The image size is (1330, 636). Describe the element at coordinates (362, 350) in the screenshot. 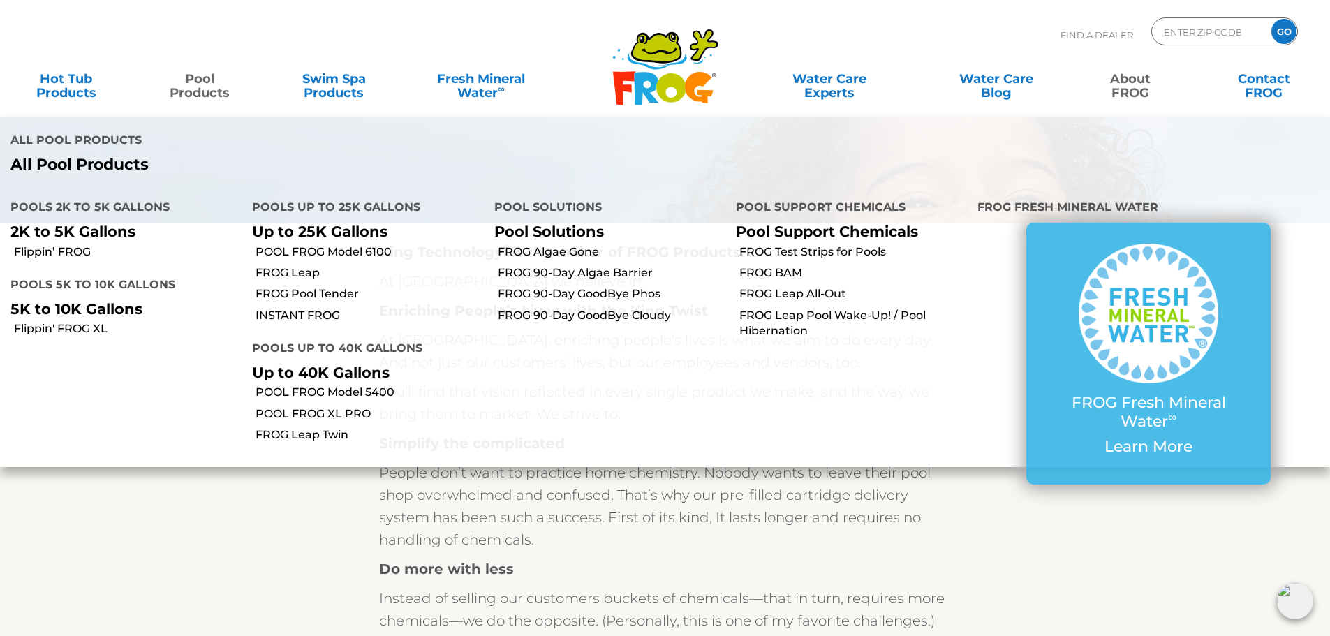

I see `h4: Pools up to 40K Gallons` at that location.